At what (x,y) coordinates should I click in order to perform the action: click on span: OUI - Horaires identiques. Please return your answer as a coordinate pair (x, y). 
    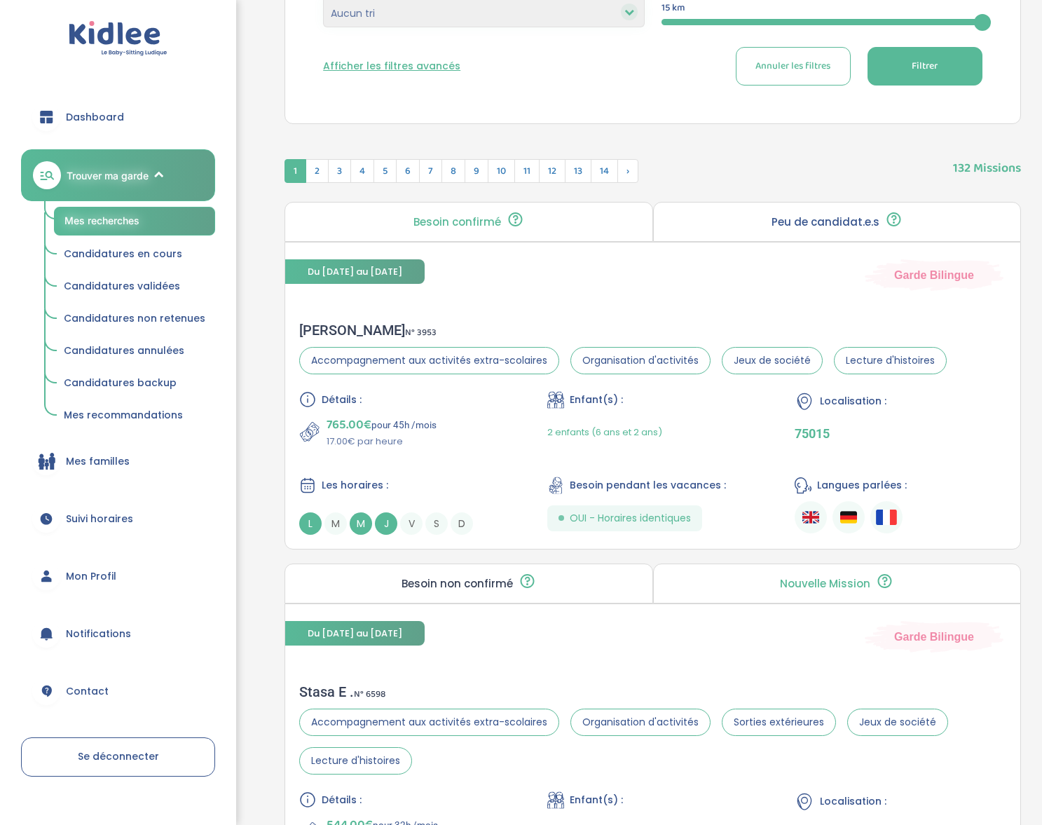
    Looking at the image, I should click on (630, 518).